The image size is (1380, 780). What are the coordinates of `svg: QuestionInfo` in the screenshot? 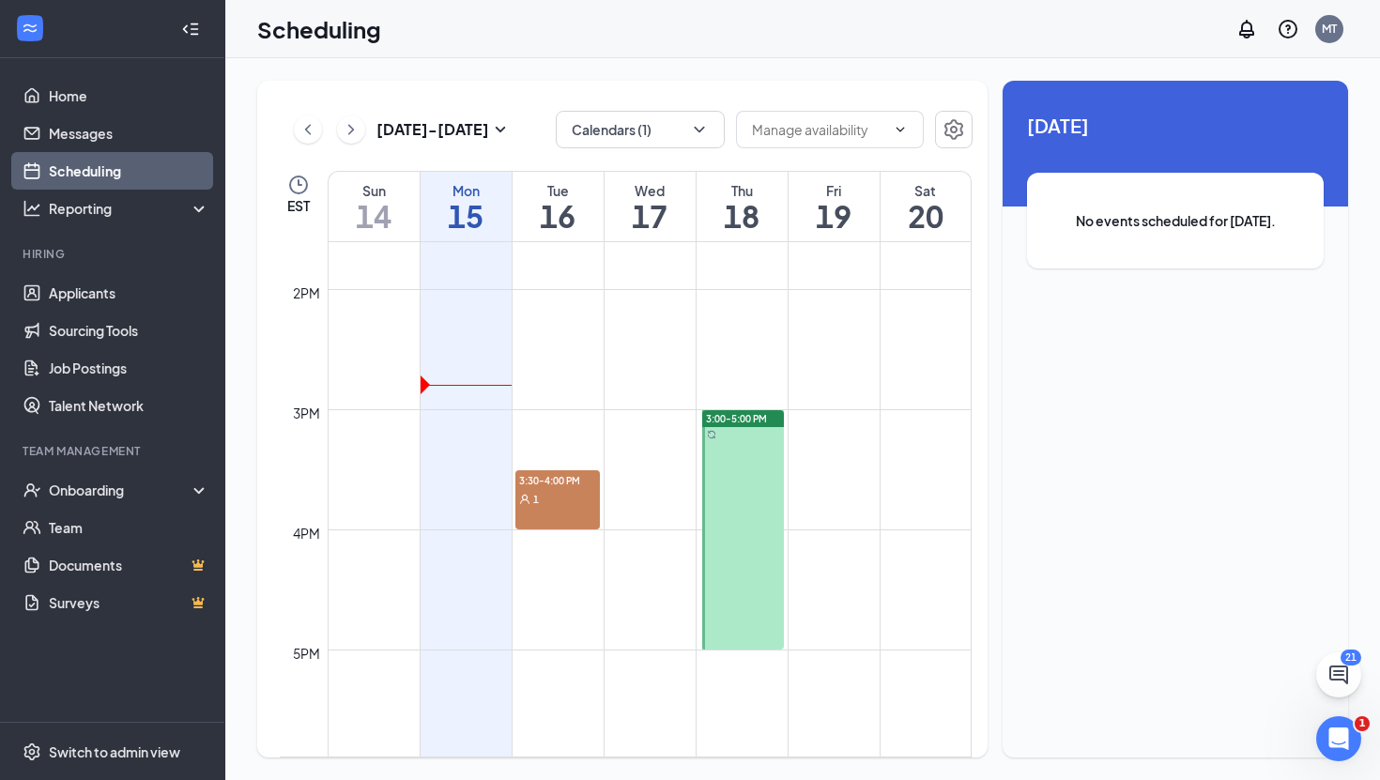 It's located at (1288, 29).